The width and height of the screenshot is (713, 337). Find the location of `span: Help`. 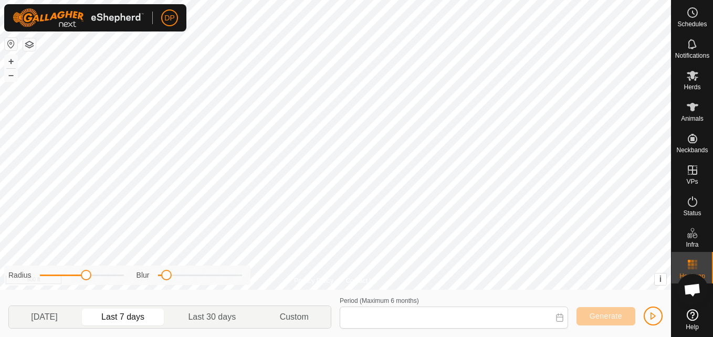

span: Help is located at coordinates (692, 327).